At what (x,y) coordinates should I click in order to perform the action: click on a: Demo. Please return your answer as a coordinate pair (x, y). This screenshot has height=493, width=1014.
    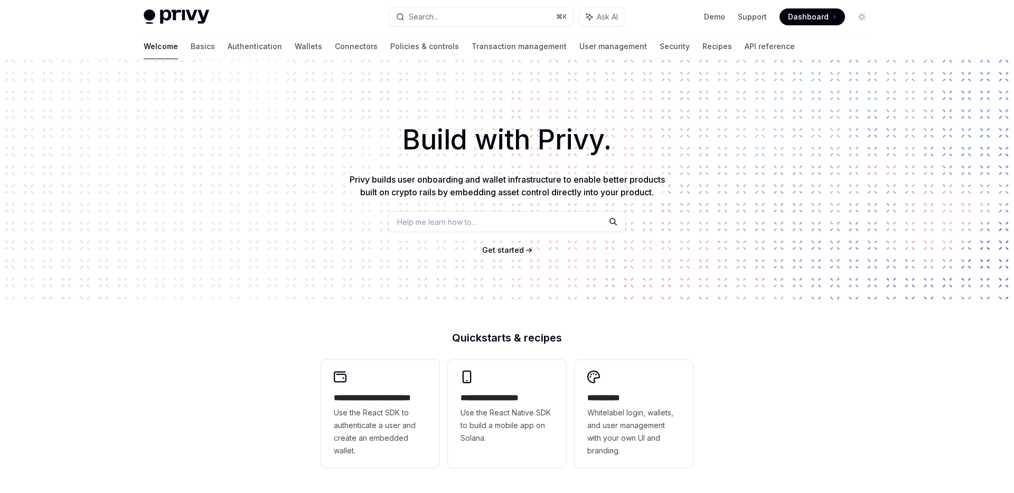
    Looking at the image, I should click on (714, 17).